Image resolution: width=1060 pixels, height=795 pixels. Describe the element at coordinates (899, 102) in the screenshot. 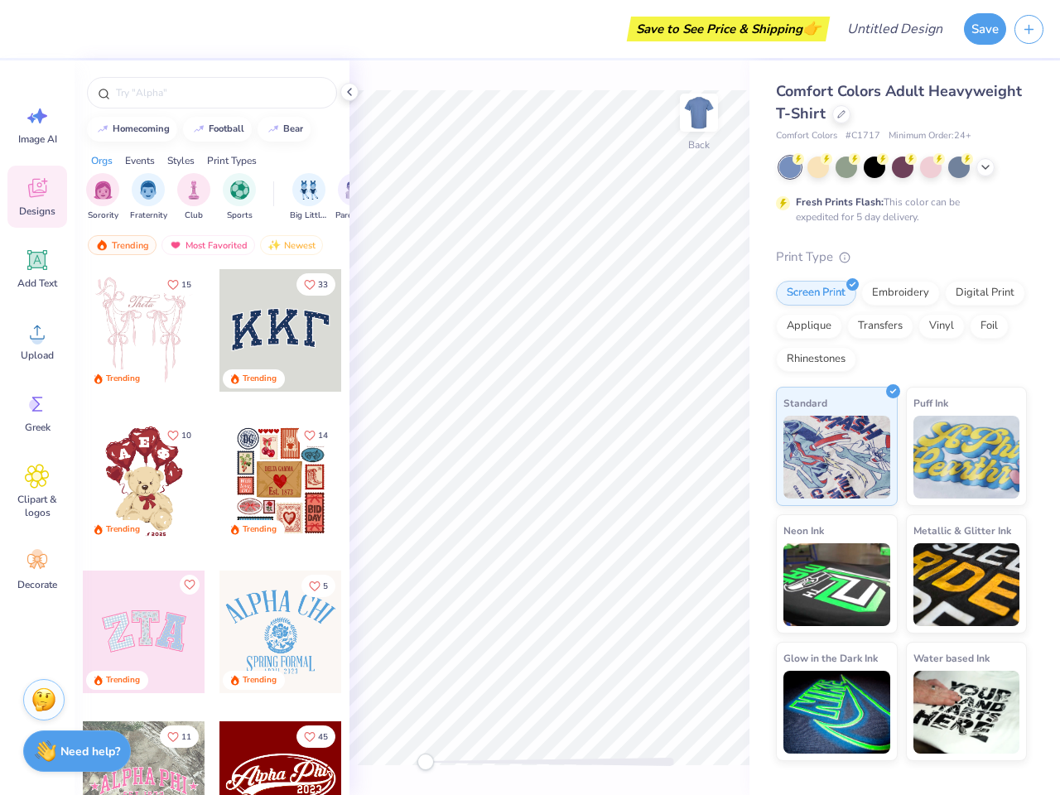

I see `span: Comfort Colors Adult Heavyweight T-Shirt` at that location.